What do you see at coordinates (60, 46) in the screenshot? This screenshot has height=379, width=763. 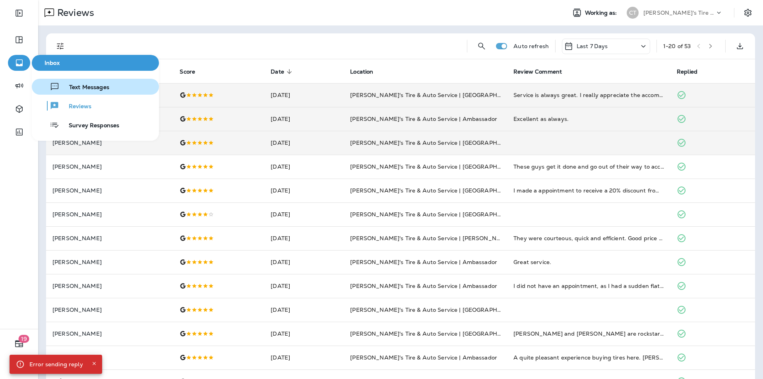 I see `button: Filters` at bounding box center [60, 46].